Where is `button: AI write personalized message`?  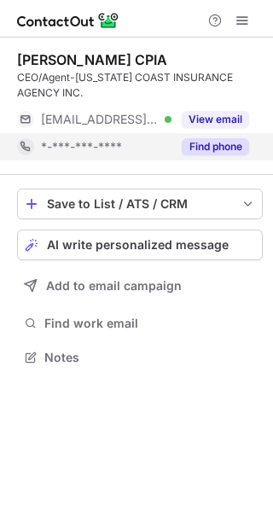 button: AI write personalized message is located at coordinates (140, 245).